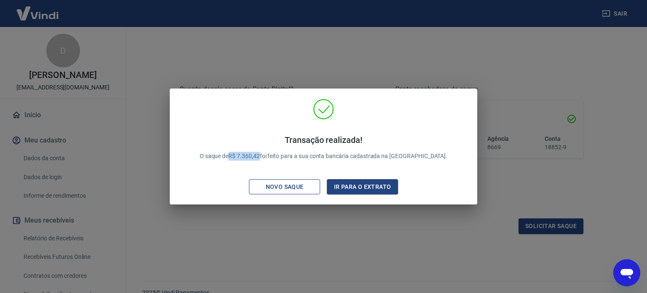  Describe the element at coordinates (285, 187) in the screenshot. I see `div: Novo saque` at that location.